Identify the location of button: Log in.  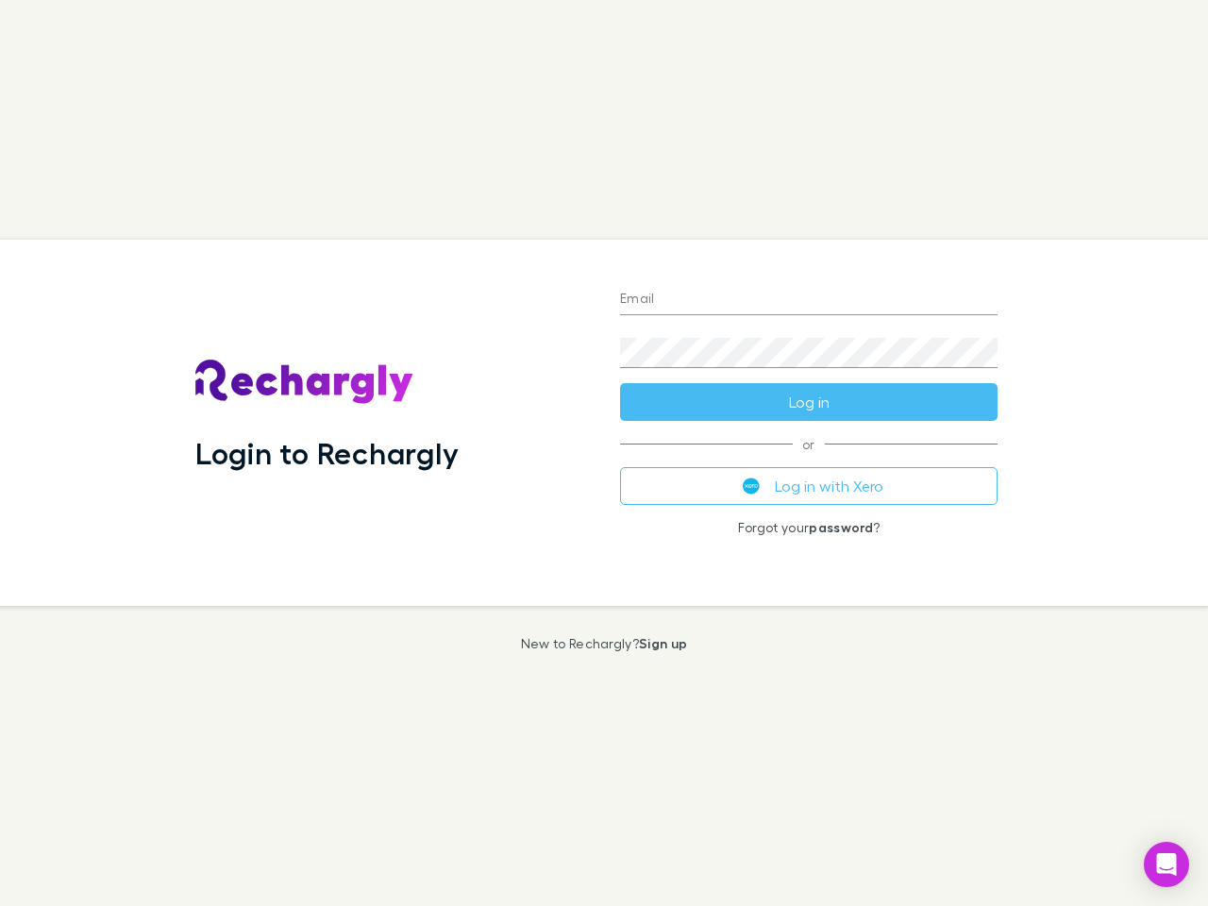
(809, 402).